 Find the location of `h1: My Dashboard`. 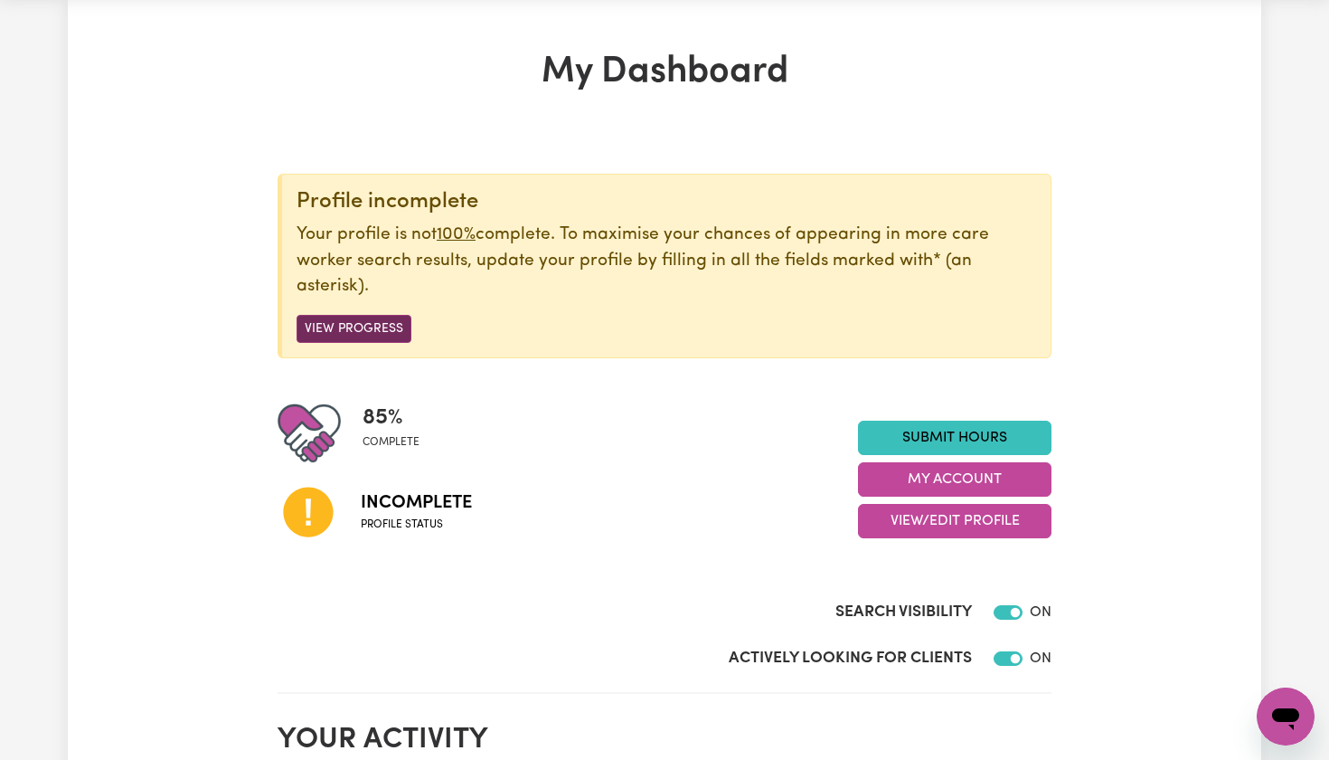

h1: My Dashboard is located at coordinates (665, 72).